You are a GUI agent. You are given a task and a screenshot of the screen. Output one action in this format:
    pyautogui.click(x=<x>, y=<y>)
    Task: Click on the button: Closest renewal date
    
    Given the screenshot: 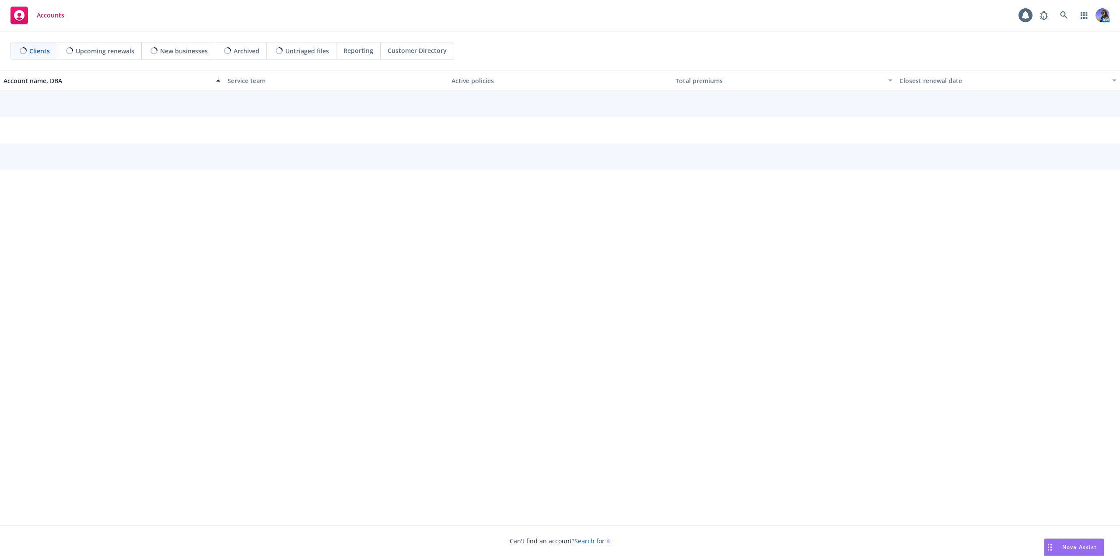 What is the action you would take?
    pyautogui.click(x=1008, y=80)
    